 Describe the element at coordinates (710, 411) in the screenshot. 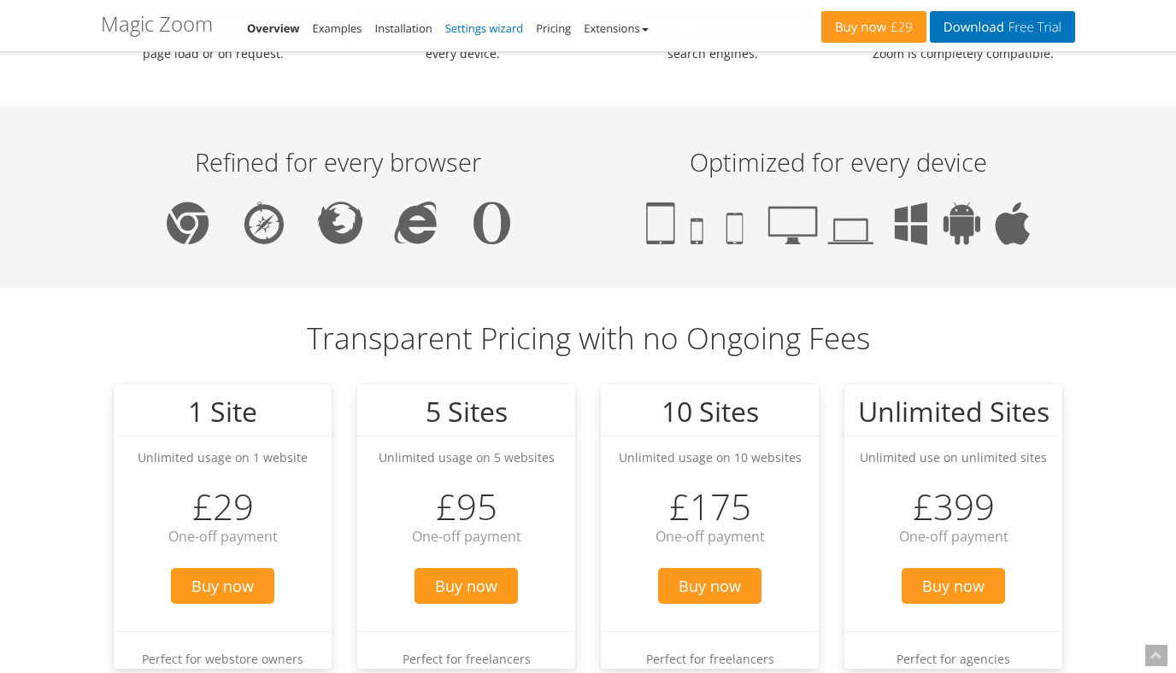

I see `big: 10 Sites` at that location.